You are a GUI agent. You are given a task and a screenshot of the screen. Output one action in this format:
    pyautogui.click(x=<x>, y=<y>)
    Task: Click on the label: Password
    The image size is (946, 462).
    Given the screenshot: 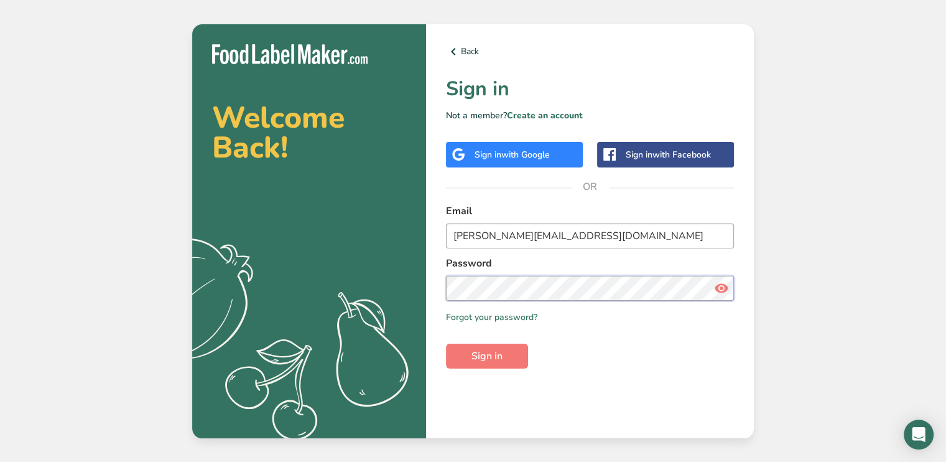 What is the action you would take?
    pyautogui.click(x=590, y=263)
    